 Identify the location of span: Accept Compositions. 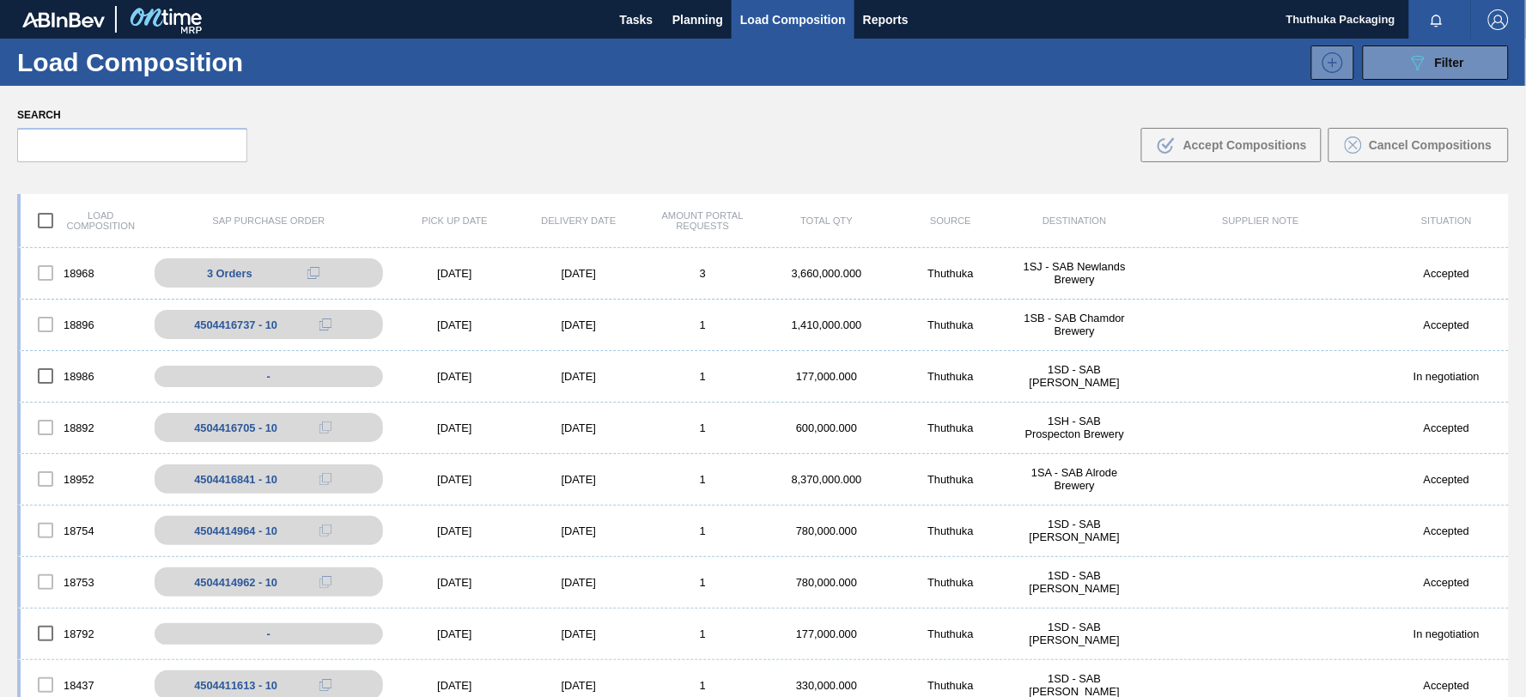
(1245, 145).